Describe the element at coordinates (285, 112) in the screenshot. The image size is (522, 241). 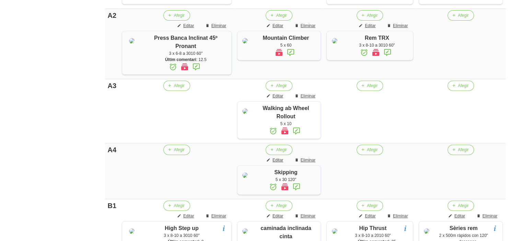
I see `span: Walking ab Wheel Rollout` at that location.